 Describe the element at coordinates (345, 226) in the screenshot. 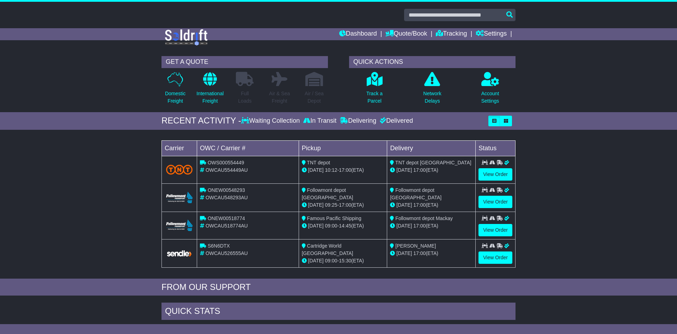

I see `span: 14:45` at that location.